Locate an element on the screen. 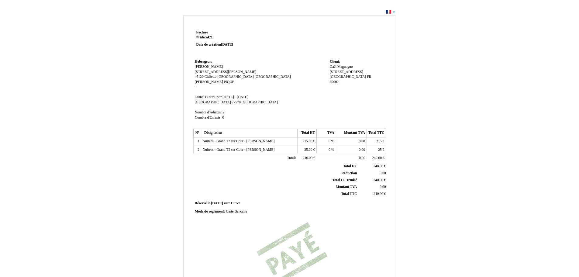  span: Total HT remisé is located at coordinates (344, 180).